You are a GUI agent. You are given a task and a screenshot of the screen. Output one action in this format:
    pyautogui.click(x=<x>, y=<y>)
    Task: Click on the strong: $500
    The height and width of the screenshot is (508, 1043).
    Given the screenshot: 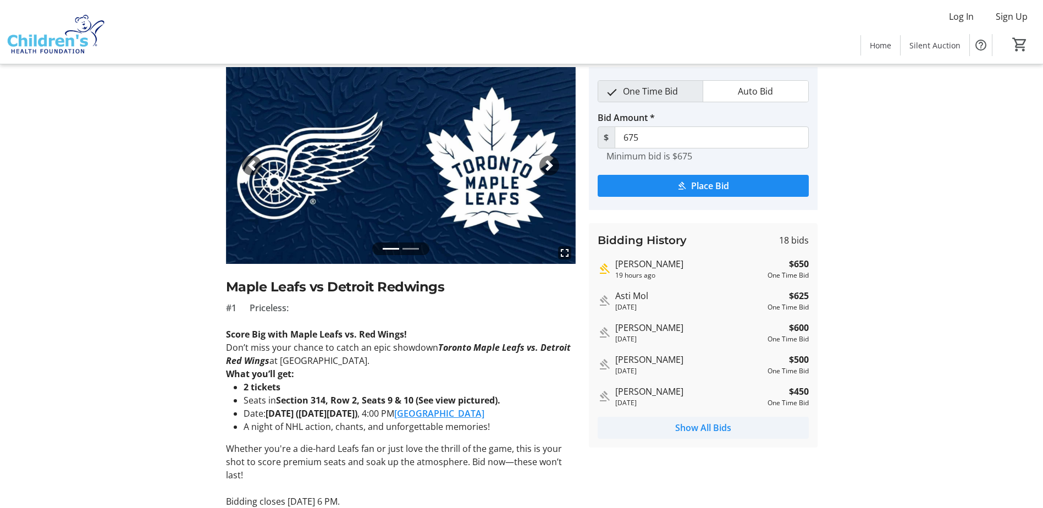 What is the action you would take?
    pyautogui.click(x=799, y=360)
    